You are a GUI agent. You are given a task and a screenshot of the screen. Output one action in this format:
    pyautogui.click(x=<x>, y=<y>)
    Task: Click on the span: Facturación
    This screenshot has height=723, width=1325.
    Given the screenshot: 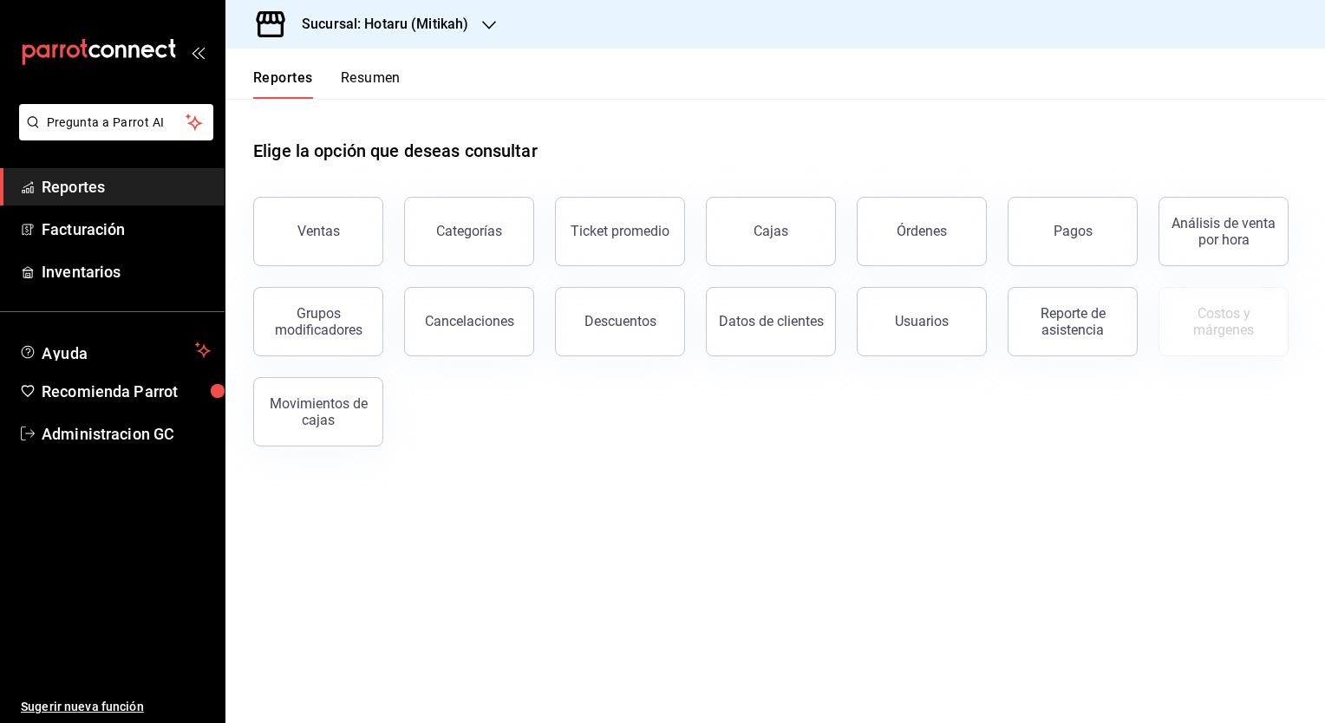 What is the action you would take?
    pyautogui.click(x=126, y=229)
    